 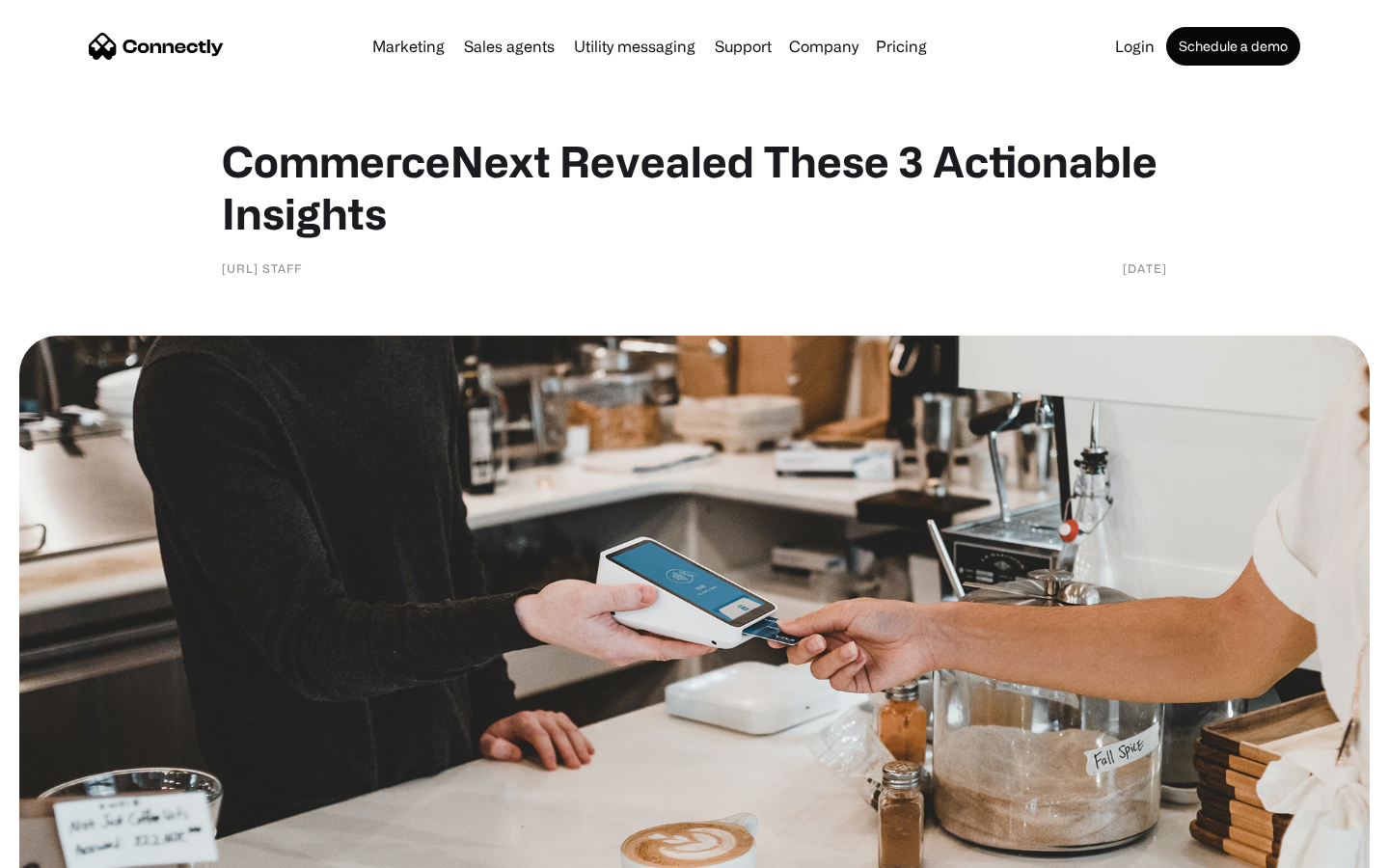 I want to click on a: Support, so click(x=743, y=46).